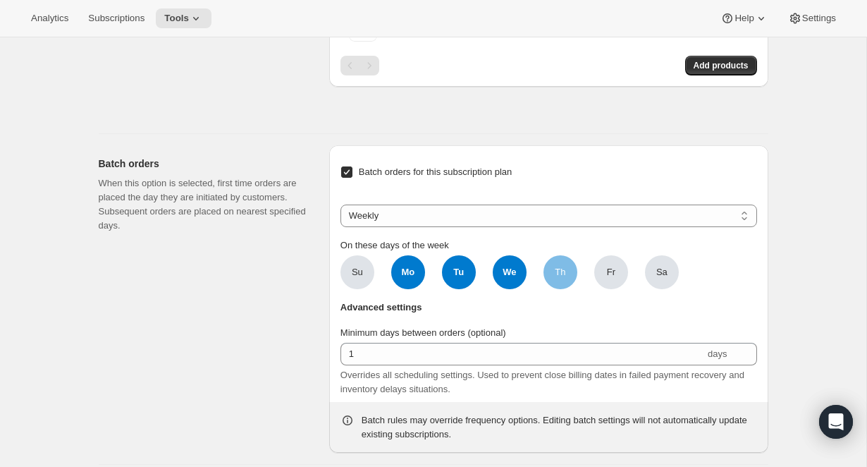 The height and width of the screenshot is (467, 867). Describe the element at coordinates (744, 18) in the screenshot. I see `button: Help` at that location.